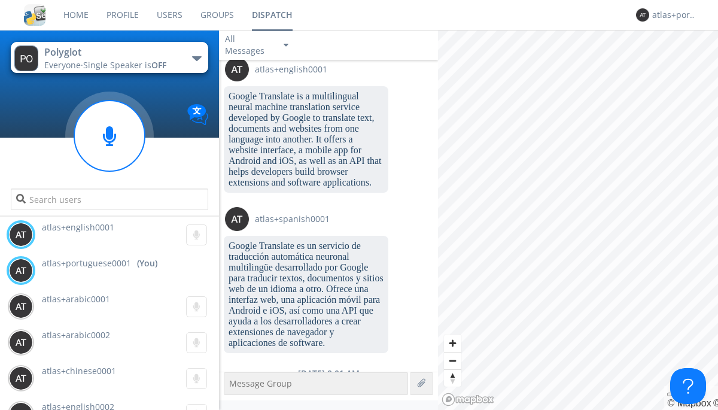  What do you see at coordinates (689, 403) in the screenshot?
I see `a: Mapbox` at bounding box center [689, 403].